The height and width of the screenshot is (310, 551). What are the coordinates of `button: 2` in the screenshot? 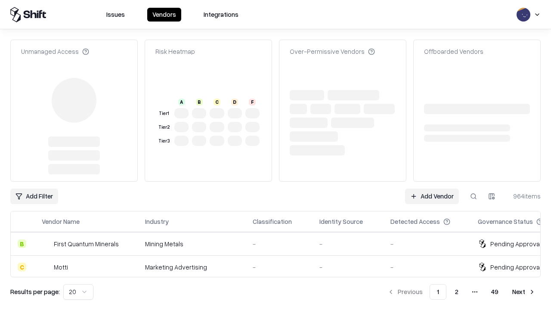 It's located at (457, 292).